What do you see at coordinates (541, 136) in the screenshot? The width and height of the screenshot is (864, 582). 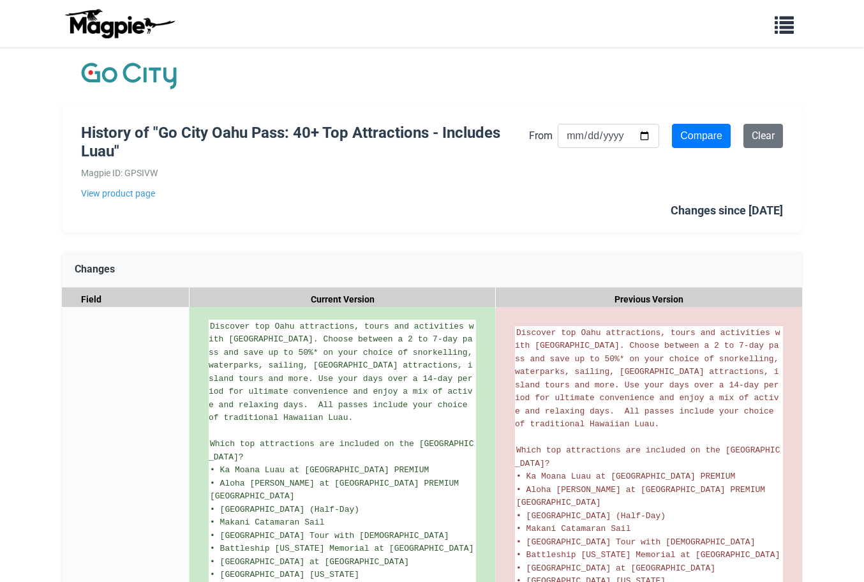 I see `label: From` at bounding box center [541, 136].